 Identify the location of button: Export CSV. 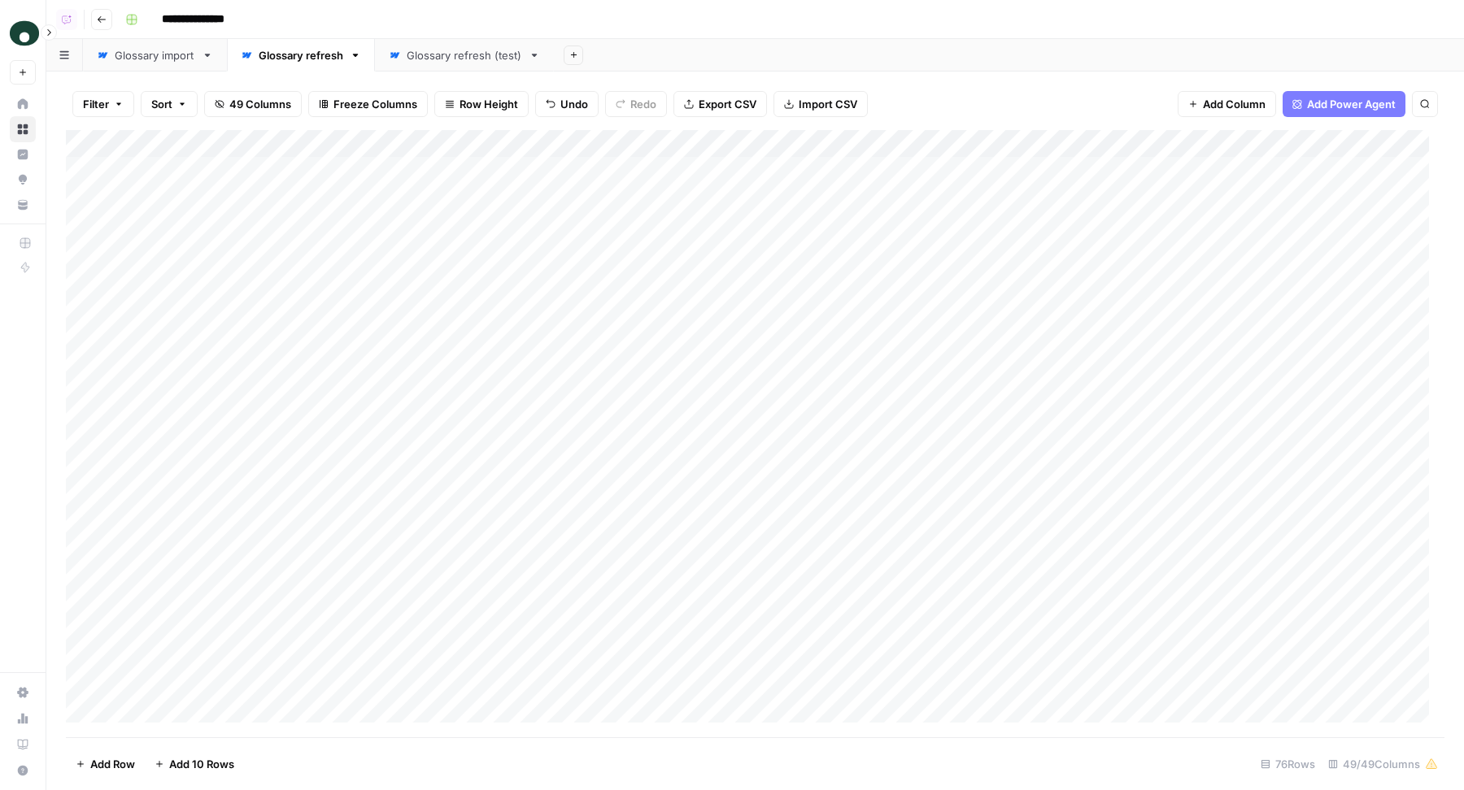
(720, 104).